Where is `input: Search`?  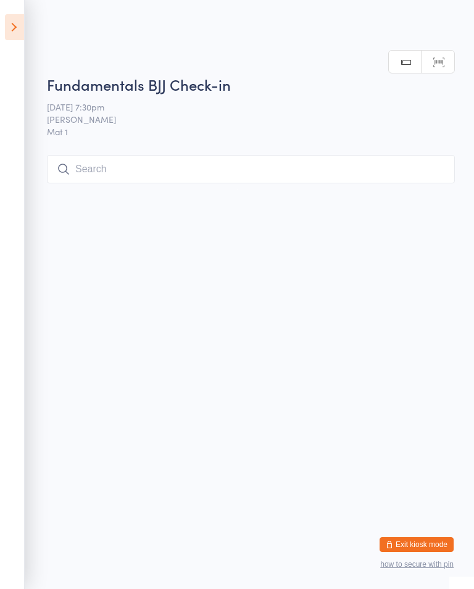 input: Search is located at coordinates (251, 169).